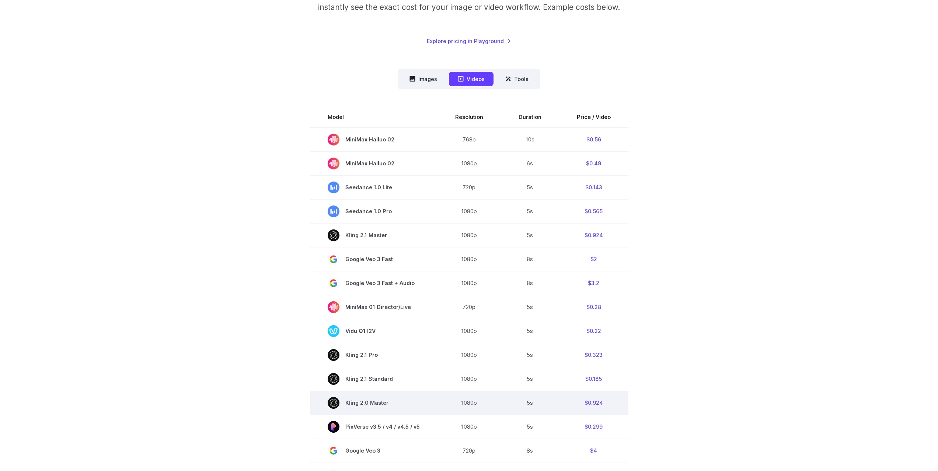 The width and height of the screenshot is (938, 471). Describe the element at coordinates (594, 187) in the screenshot. I see `td: $0.143` at that location.